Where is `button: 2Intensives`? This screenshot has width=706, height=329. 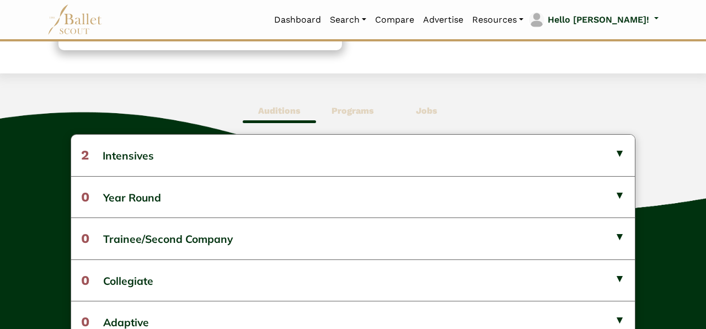
button: 2Intensives is located at coordinates (353, 155).